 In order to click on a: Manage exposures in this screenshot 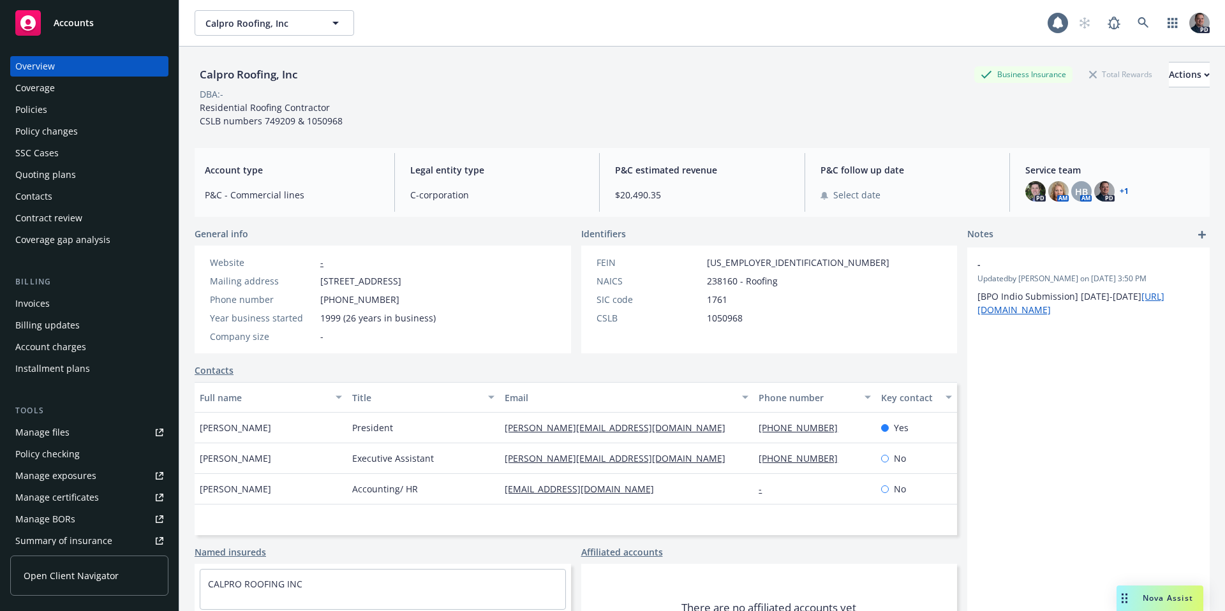, I will do `click(89, 476)`.